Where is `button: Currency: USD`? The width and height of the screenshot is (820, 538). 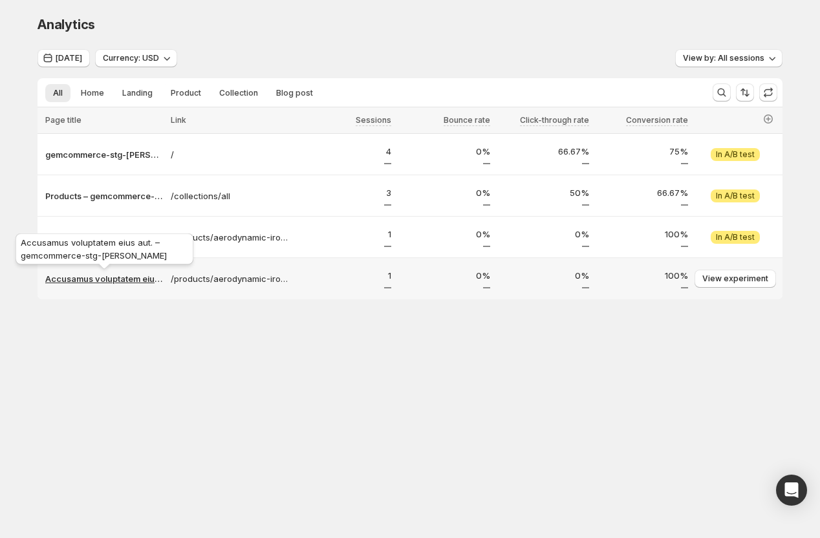 button: Currency: USD is located at coordinates (136, 58).